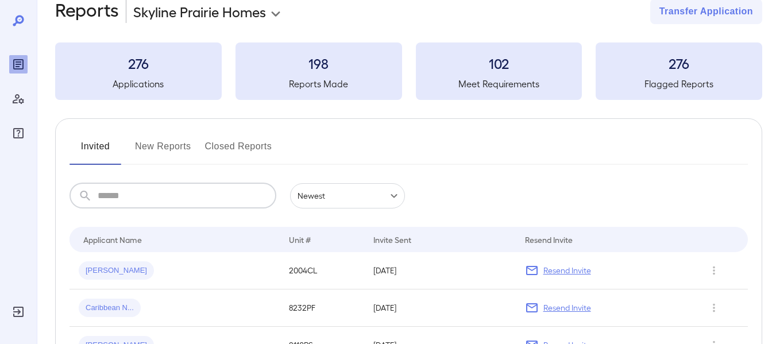 The image size is (776, 344). What do you see at coordinates (549, 240) in the screenshot?
I see `div: Resend Invite` at bounding box center [549, 240].